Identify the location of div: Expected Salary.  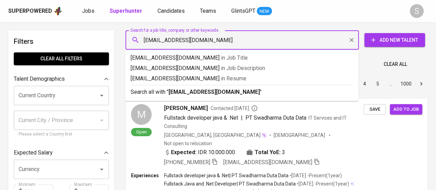
(61, 153).